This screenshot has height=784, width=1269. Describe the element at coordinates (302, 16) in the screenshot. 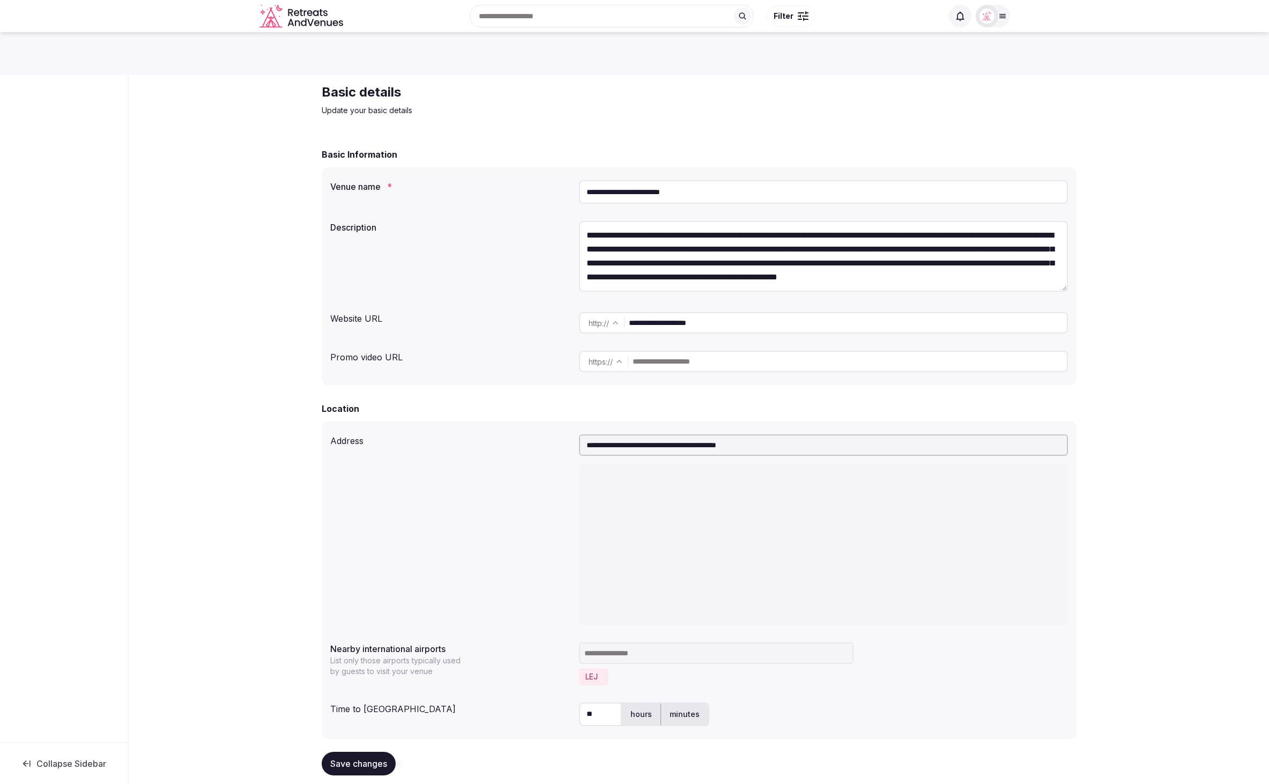

I see `svg: Retreats and Venues company logo` at that location.